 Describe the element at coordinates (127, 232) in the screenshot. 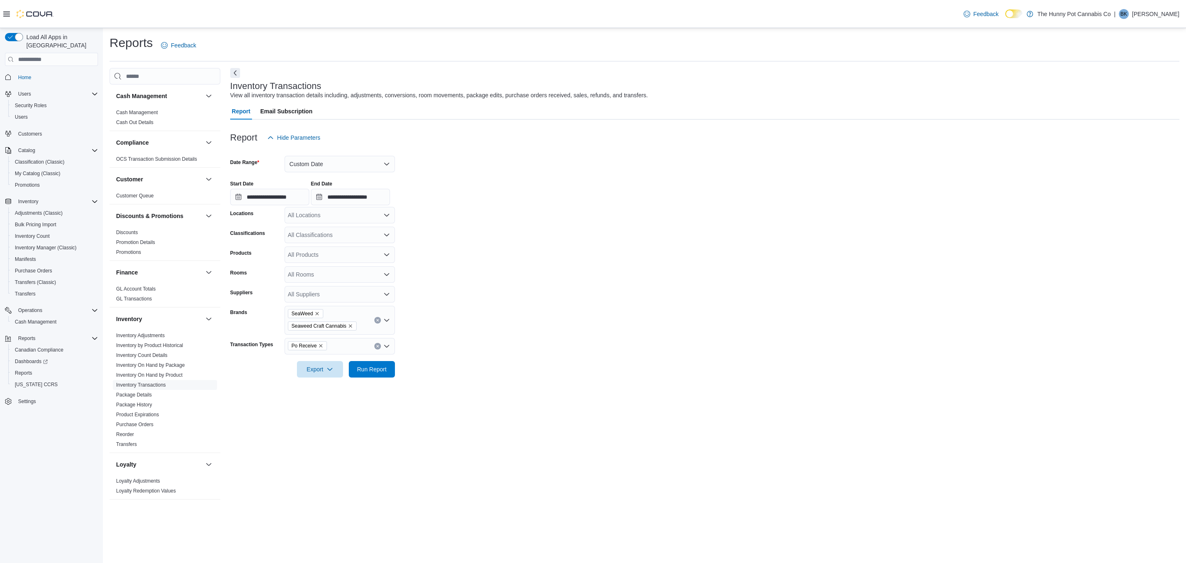

I see `span: Discounts` at that location.